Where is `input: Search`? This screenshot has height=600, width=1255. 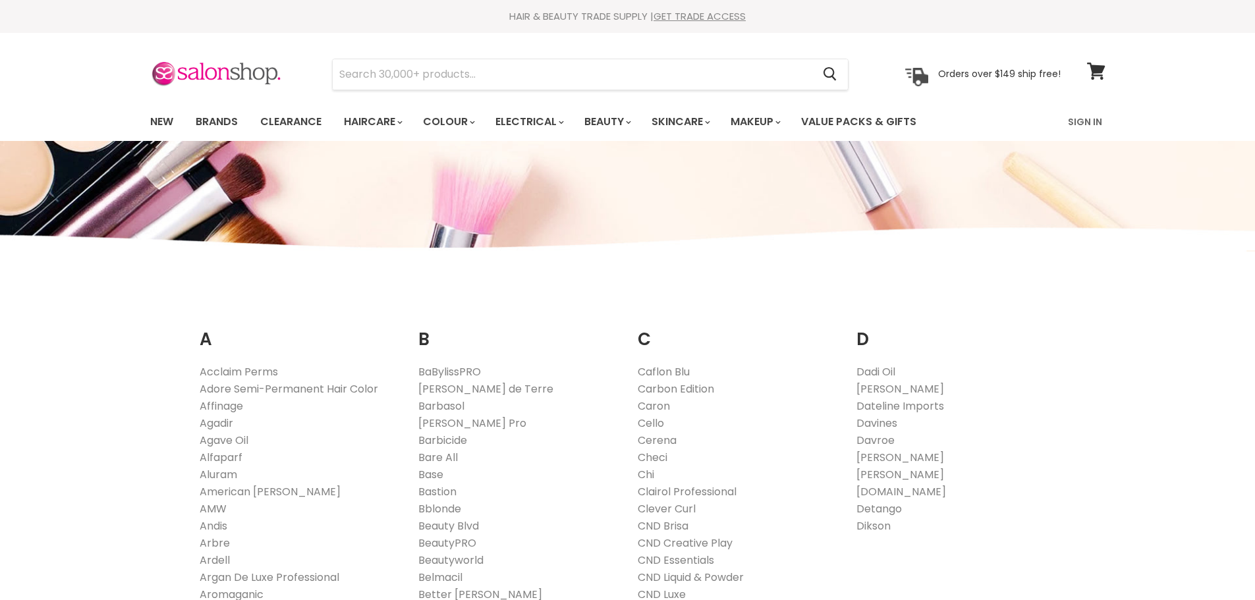
input: Search is located at coordinates (573, 74).